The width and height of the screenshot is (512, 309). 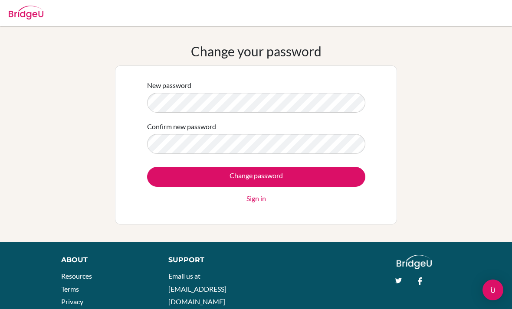 What do you see at coordinates (493, 290) in the screenshot?
I see `div: Open Intercom Messenger` at bounding box center [493, 290].